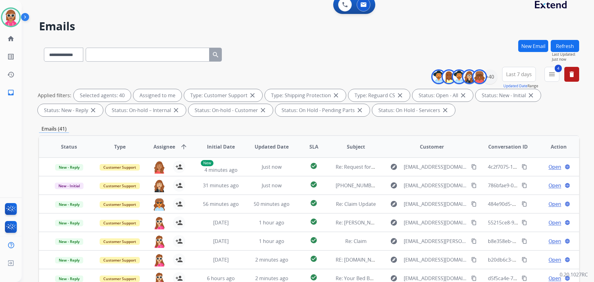 The image size is (594, 282). What do you see at coordinates (362, 167) in the screenshot?
I see `span: Re: Request for photos` at bounding box center [362, 167].